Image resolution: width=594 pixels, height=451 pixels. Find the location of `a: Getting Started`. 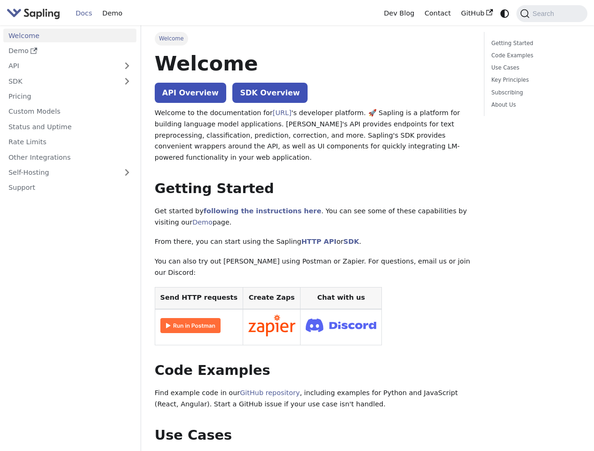

a: Getting Started is located at coordinates (534, 43).